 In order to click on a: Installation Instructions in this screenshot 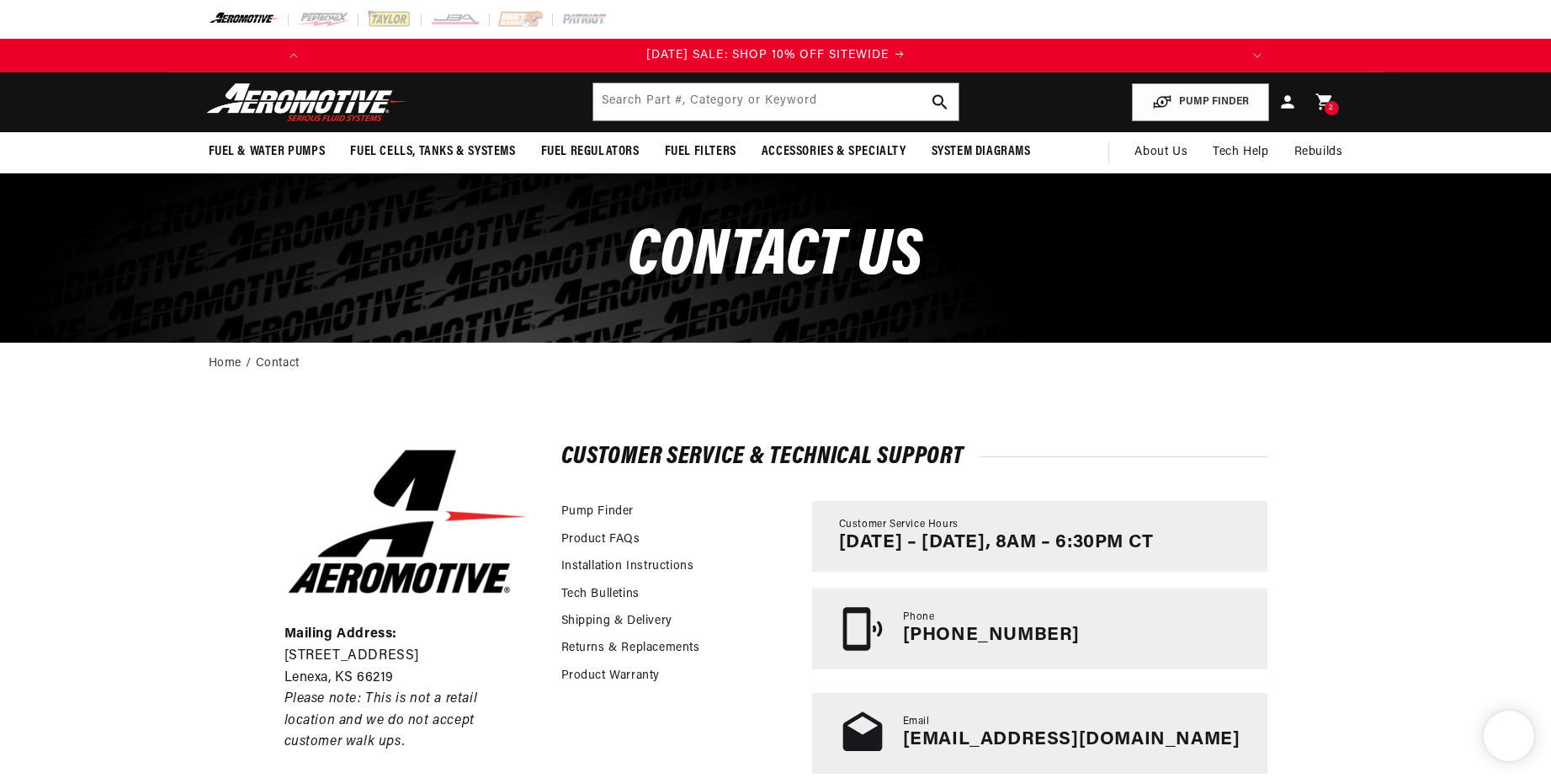, I will do `click(628, 566)`.